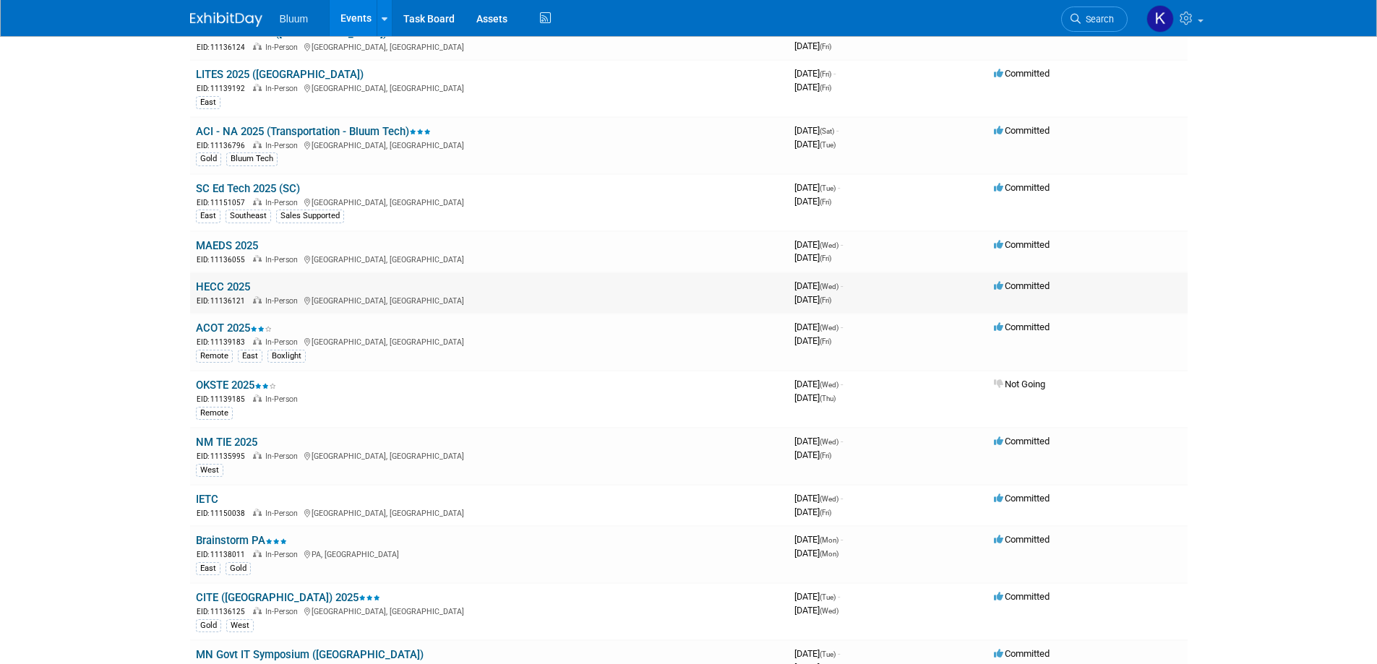 The image size is (1377, 664). What do you see at coordinates (226, 442) in the screenshot?
I see `a: NM TIE 2025` at bounding box center [226, 442].